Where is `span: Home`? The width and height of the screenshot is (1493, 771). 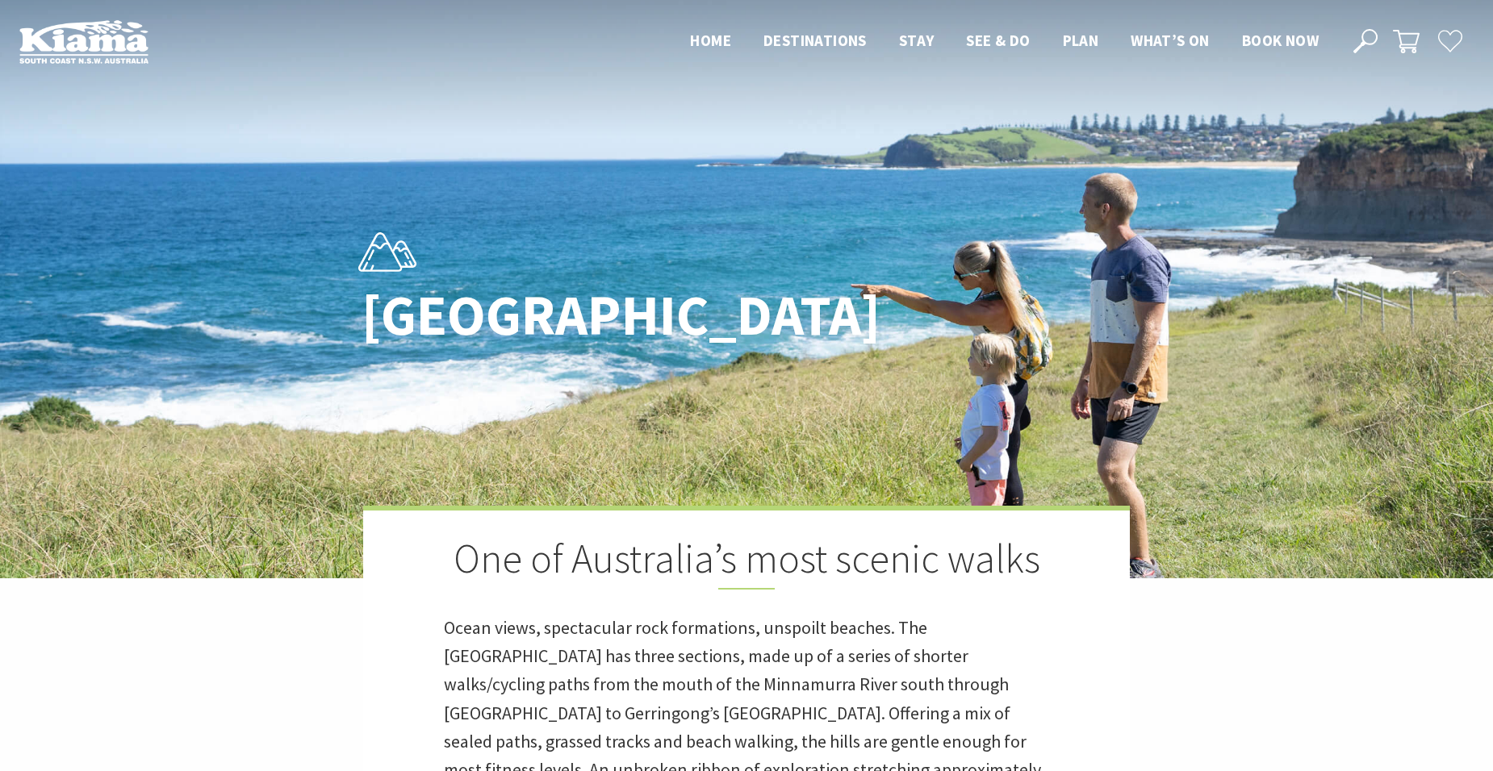 span: Home is located at coordinates (710, 40).